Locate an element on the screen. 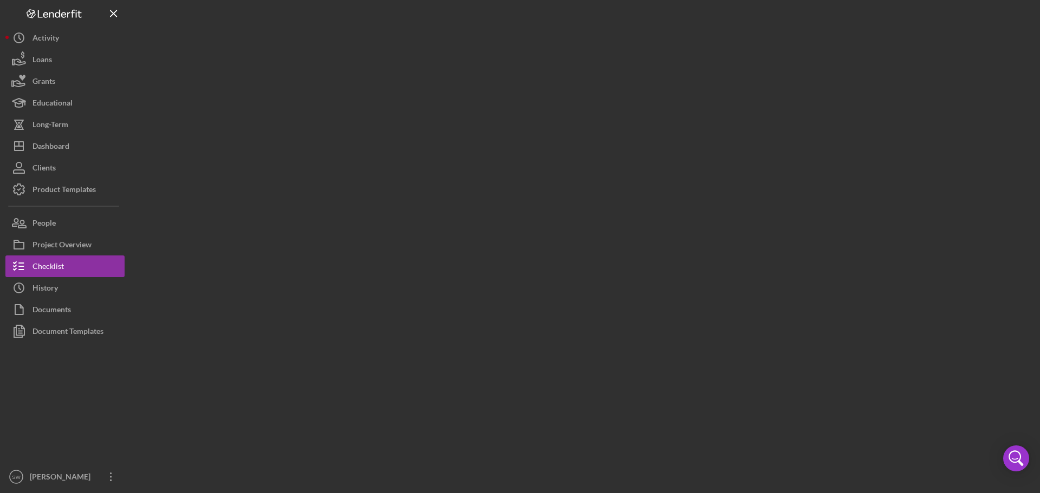  button: Dashboard is located at coordinates (65, 146).